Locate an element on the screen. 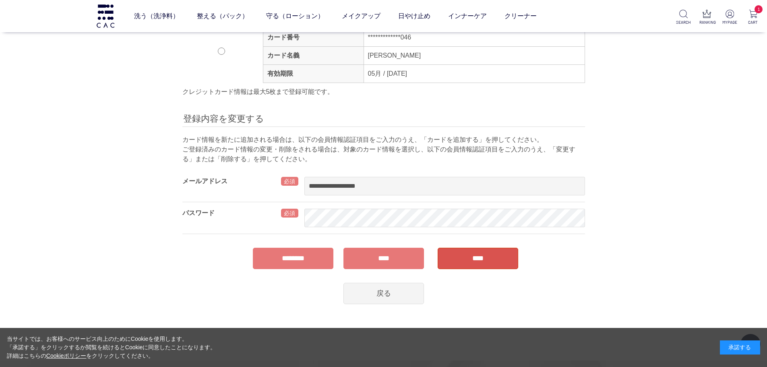 The width and height of the screenshot is (767, 367). span: 1 is located at coordinates (759, 9).